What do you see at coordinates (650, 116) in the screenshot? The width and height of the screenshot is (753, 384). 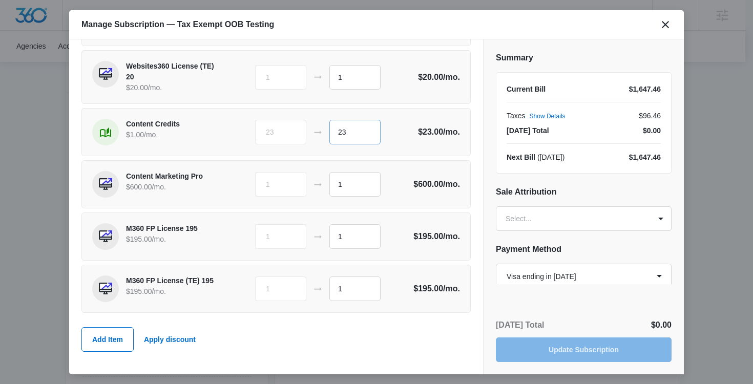 I see `span: $96.46` at bounding box center [650, 116].